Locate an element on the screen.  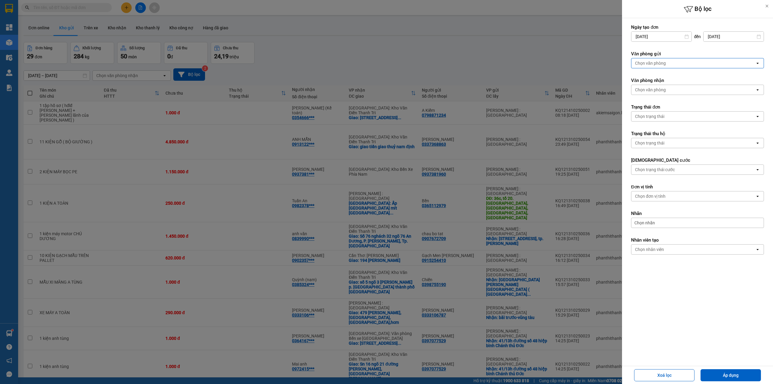
div: Chọn trạng thái cước is located at coordinates (655, 169).